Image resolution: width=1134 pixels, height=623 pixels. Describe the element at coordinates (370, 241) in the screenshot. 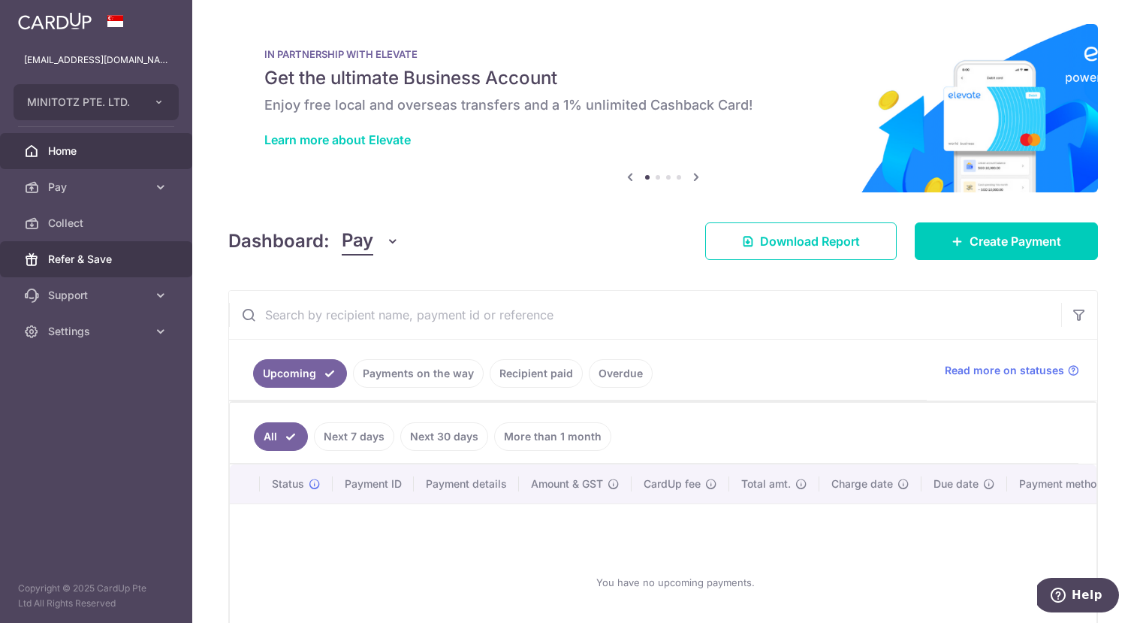

I see `button: Pay` at that location.